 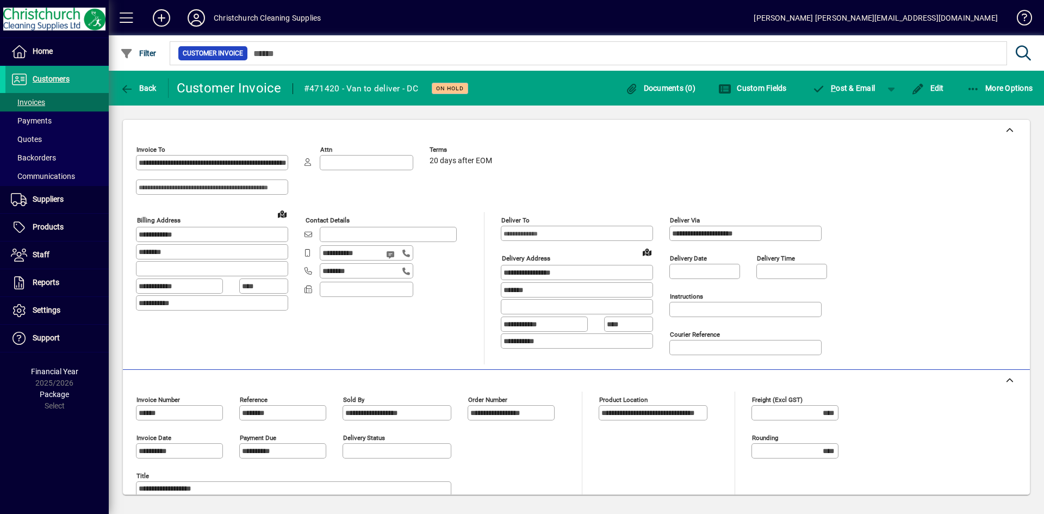 I want to click on span: Package, so click(x=54, y=394).